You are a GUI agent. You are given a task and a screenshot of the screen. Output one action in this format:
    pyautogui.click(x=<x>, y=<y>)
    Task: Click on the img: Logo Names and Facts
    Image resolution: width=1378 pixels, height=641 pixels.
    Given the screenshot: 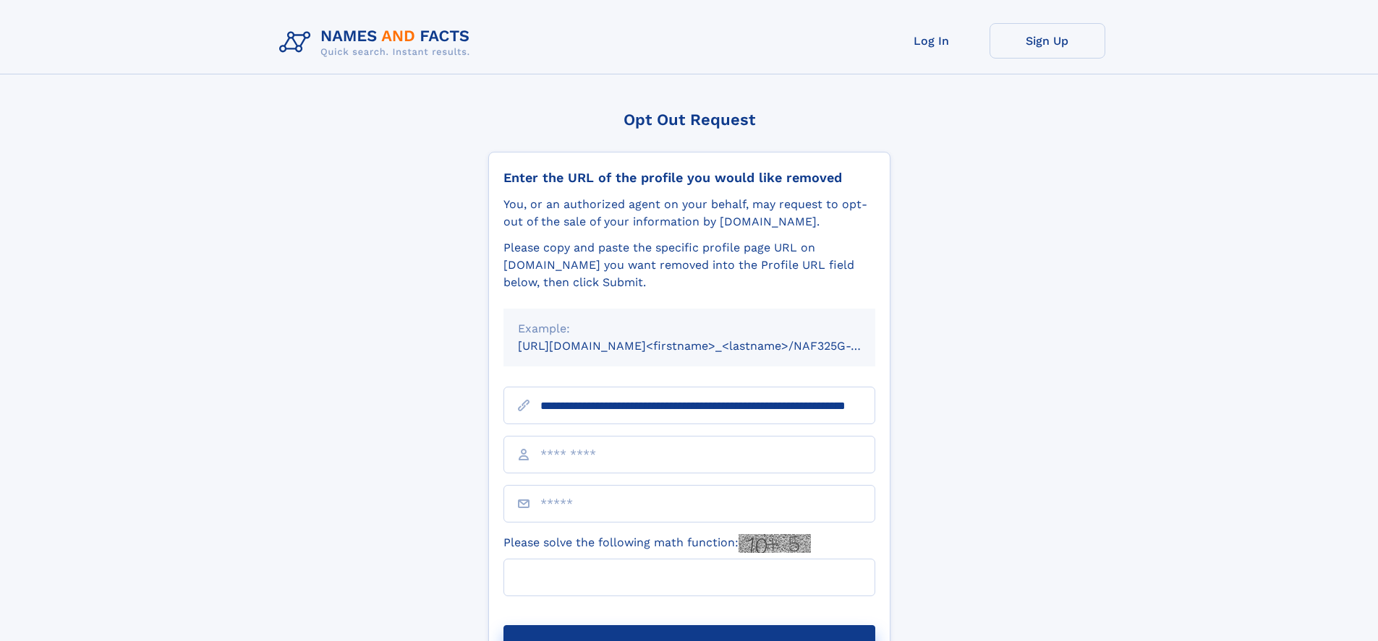 What is the action you would take?
    pyautogui.click(x=377, y=43)
    